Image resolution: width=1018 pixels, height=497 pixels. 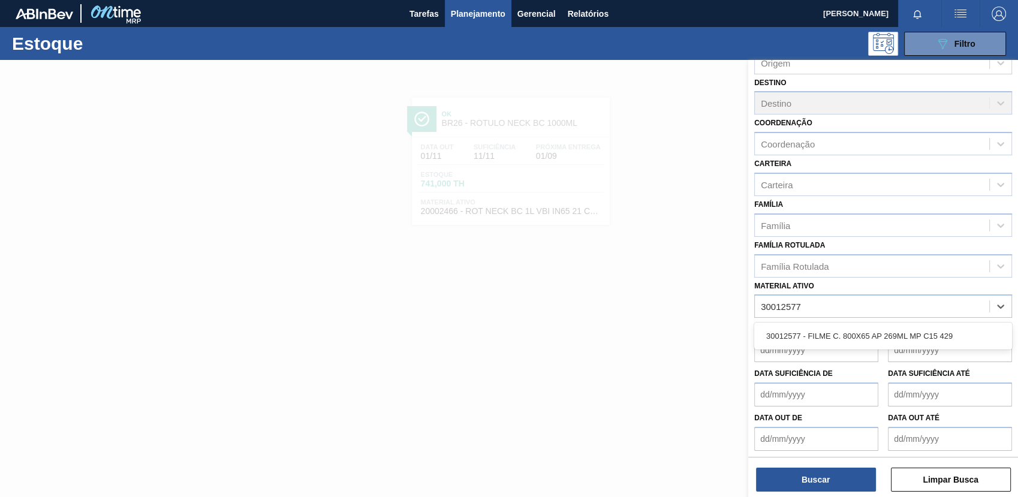 I want to click on img: TNhmsLtSVTkK8tSr43FrP2fwEKptu5GPRR3wAAAABJRU5ErkJggg==, so click(x=44, y=14).